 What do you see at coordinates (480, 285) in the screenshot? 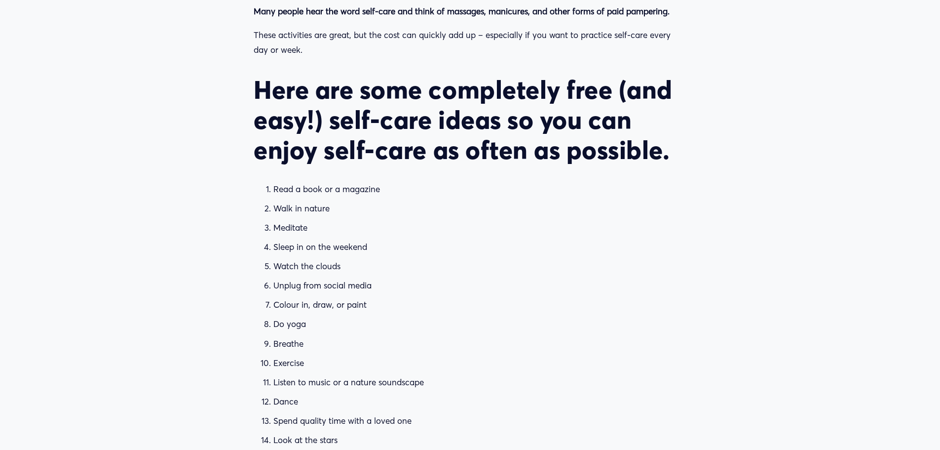
I see `p: Unplug from social media` at bounding box center [480, 285].